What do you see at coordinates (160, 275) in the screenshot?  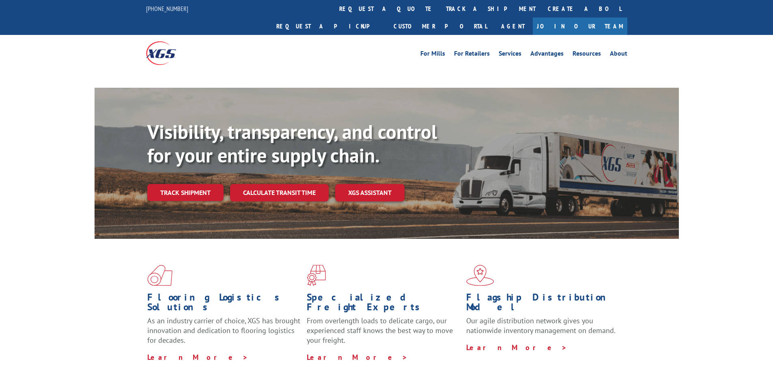 I see `img: xgs-icon-total-supply-chain-intelligence-red` at bounding box center [160, 275].